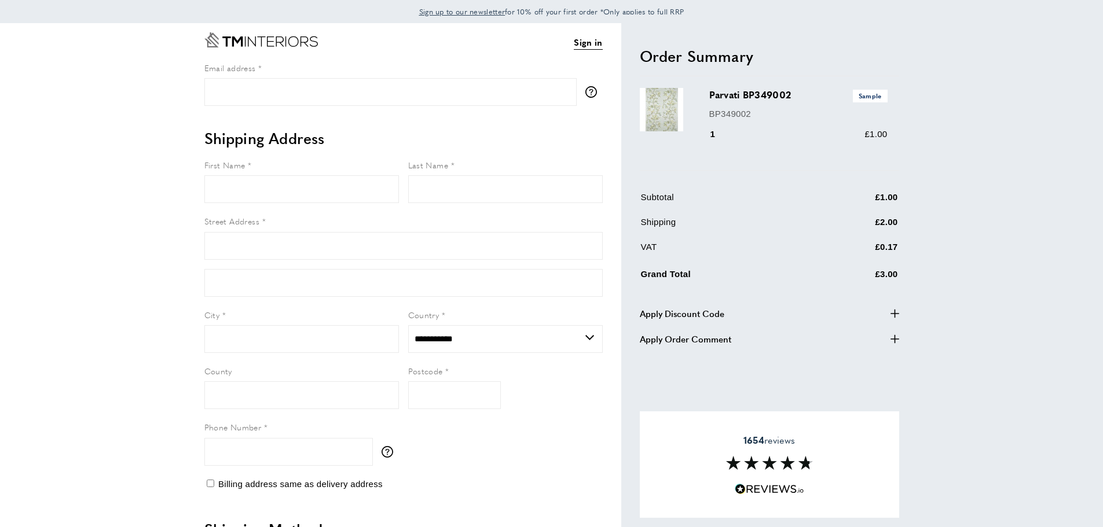 Image resolution: width=1103 pixels, height=527 pixels. What do you see at coordinates (858, 201) in the screenshot?
I see `td: £1.00` at bounding box center [858, 201].